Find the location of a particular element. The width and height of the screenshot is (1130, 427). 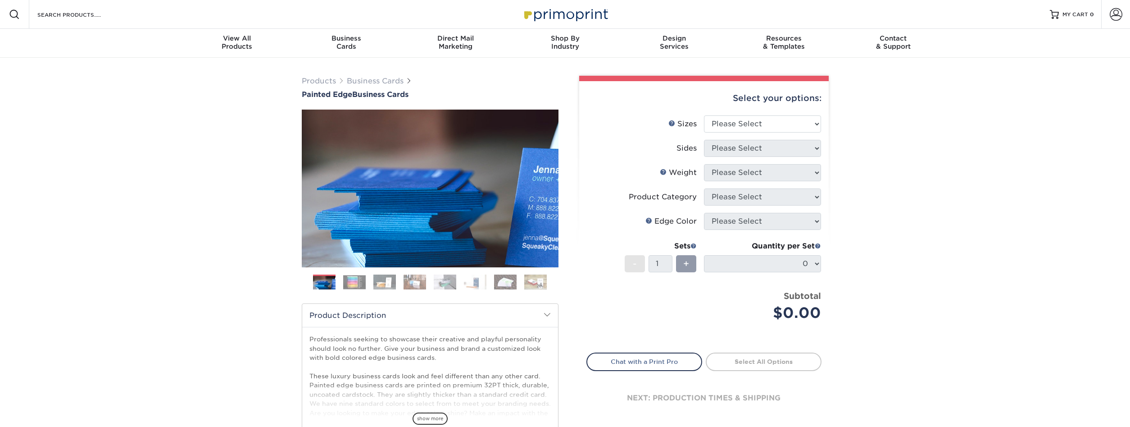

div: Edge Color is located at coordinates (671, 221).